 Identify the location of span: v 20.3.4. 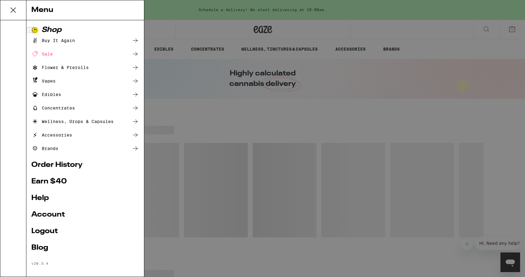
(40, 263).